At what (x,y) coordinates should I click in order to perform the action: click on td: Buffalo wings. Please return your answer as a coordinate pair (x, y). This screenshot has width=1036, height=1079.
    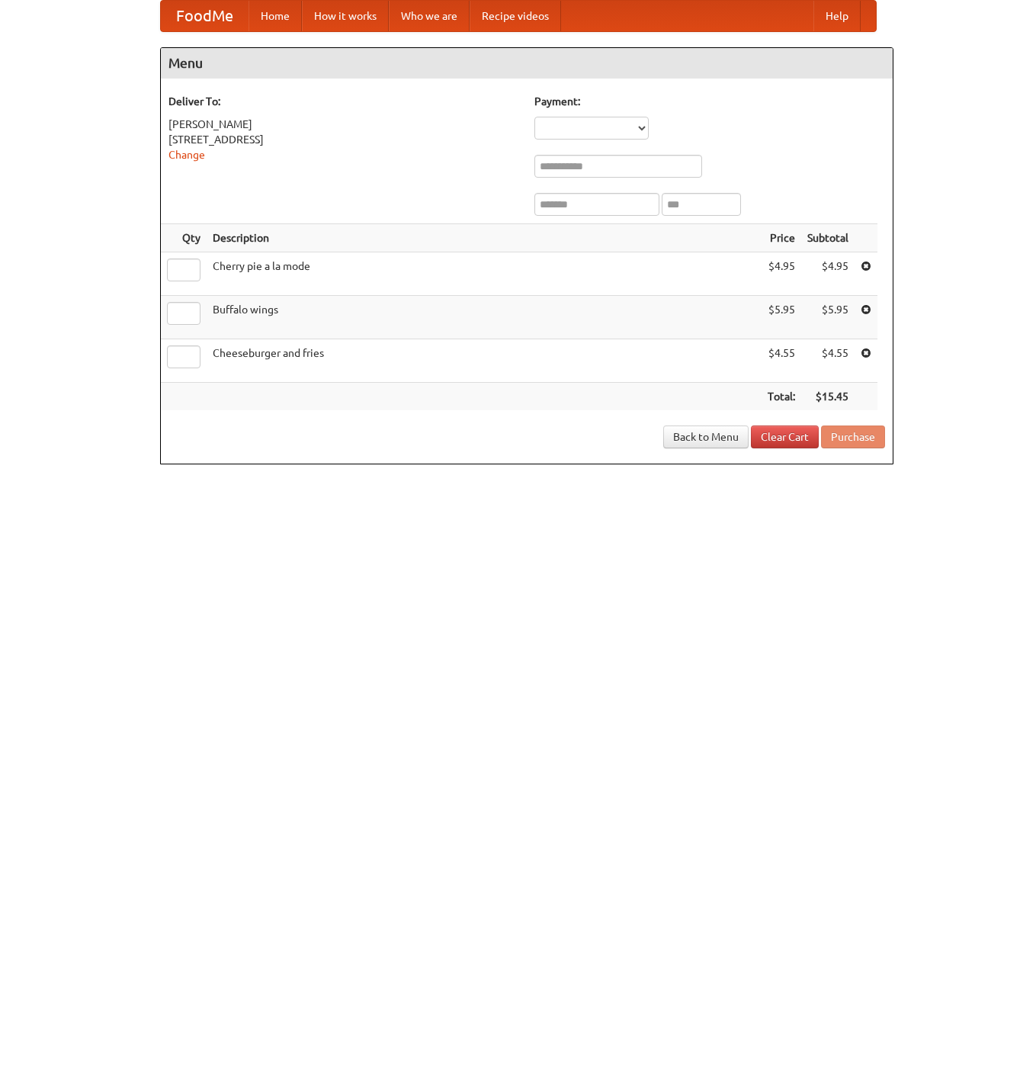
    Looking at the image, I should click on (484, 317).